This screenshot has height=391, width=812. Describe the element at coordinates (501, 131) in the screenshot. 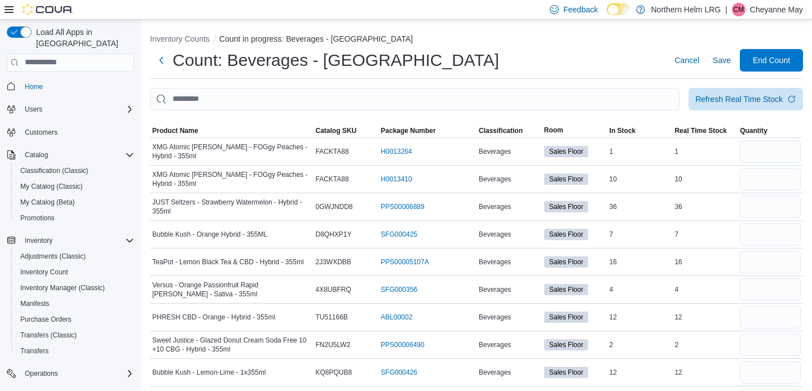

I see `span: Classification` at that location.